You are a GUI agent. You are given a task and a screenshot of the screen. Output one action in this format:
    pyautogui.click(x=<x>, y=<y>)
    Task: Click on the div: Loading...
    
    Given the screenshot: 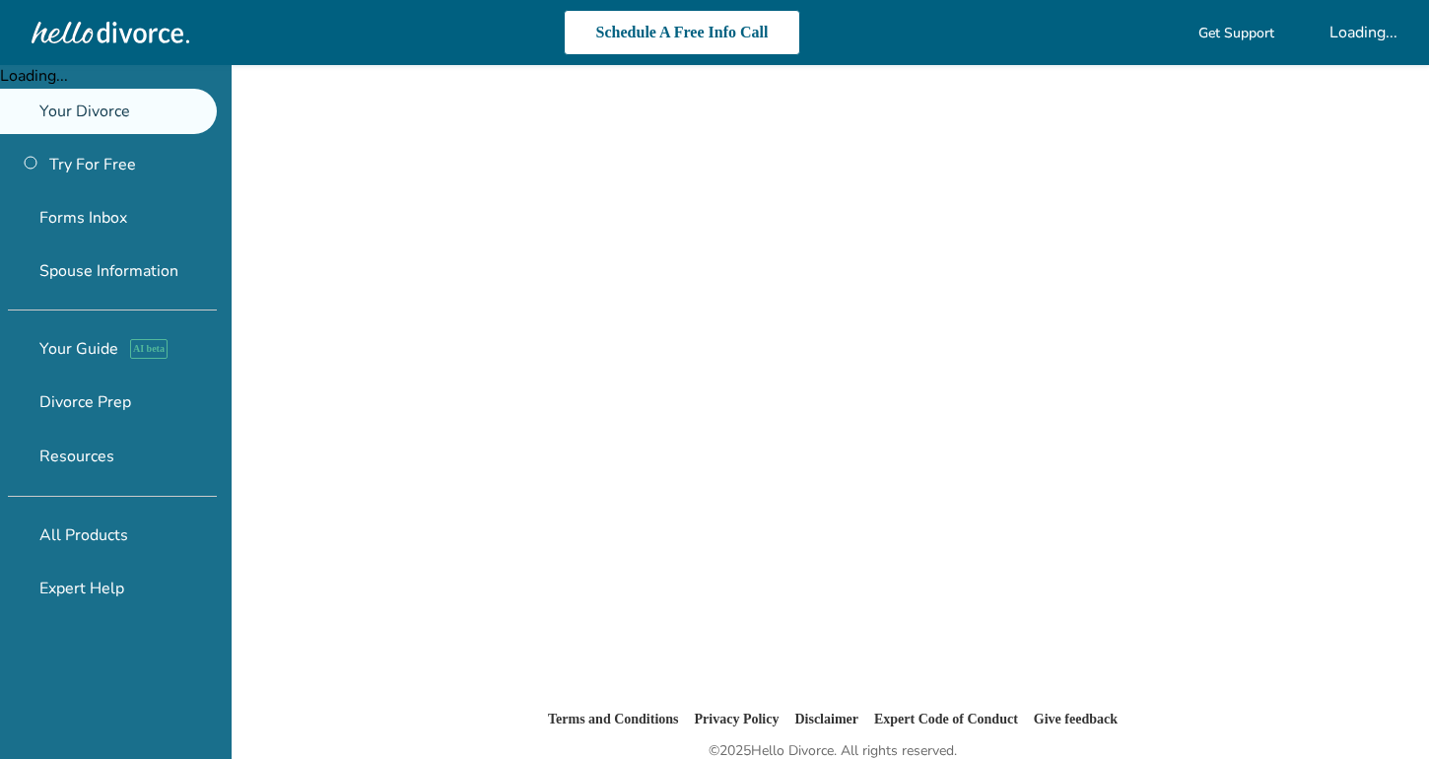 What is the action you would take?
    pyautogui.click(x=1363, y=33)
    